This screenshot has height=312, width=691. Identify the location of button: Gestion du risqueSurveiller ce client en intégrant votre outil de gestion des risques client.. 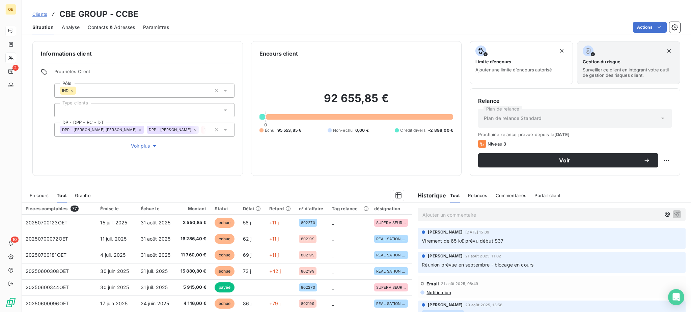
(628, 63).